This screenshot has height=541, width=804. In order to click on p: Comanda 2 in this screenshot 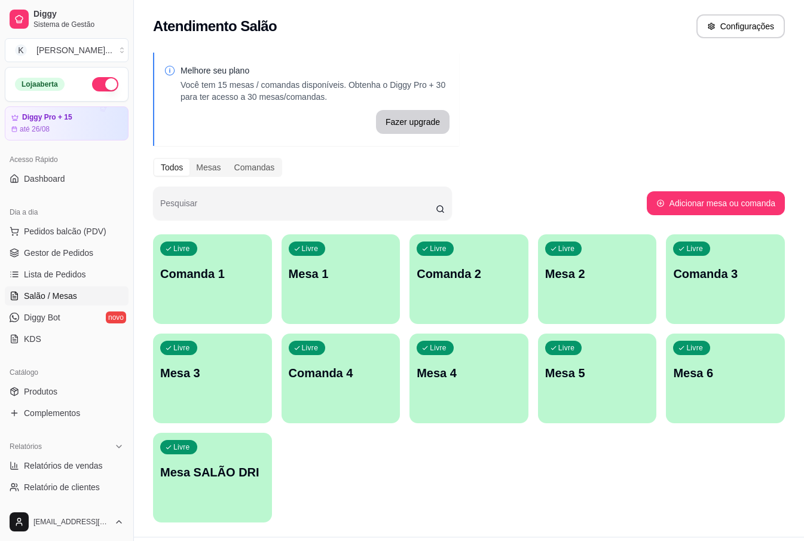, I will do `click(469, 274)`.